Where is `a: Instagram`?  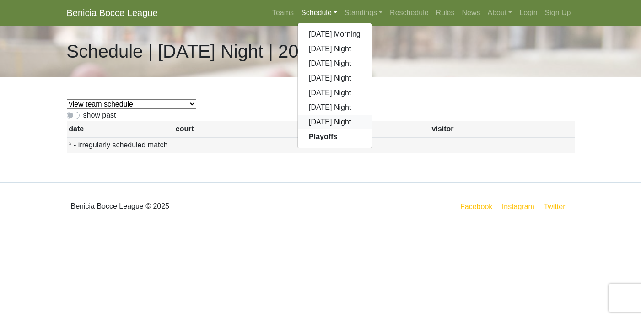 a: Instagram is located at coordinates (518, 206).